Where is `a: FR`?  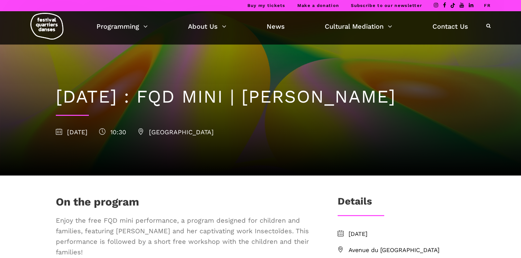
a: FR is located at coordinates (487, 5).